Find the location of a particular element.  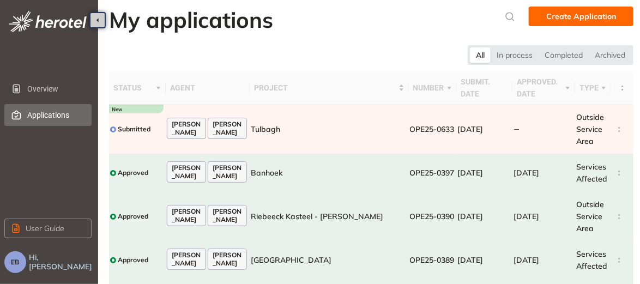

div: Completed is located at coordinates (564, 55).